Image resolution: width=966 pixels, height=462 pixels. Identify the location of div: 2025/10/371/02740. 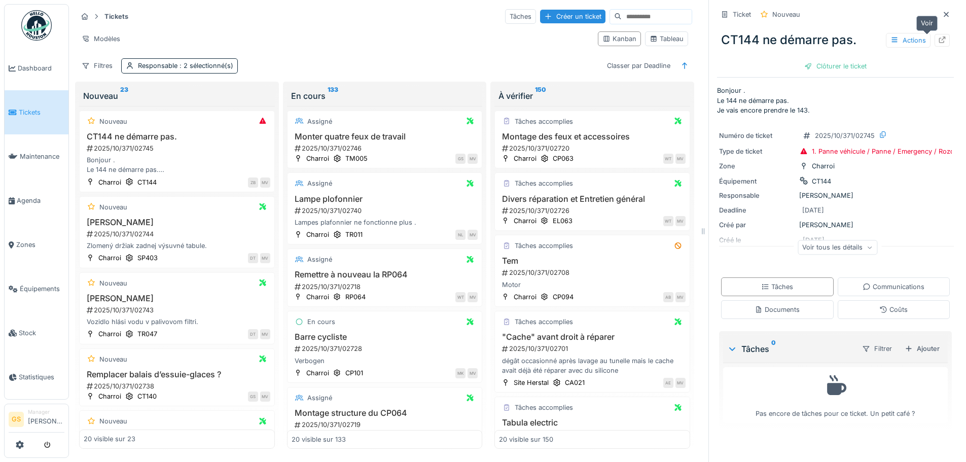
(386, 210).